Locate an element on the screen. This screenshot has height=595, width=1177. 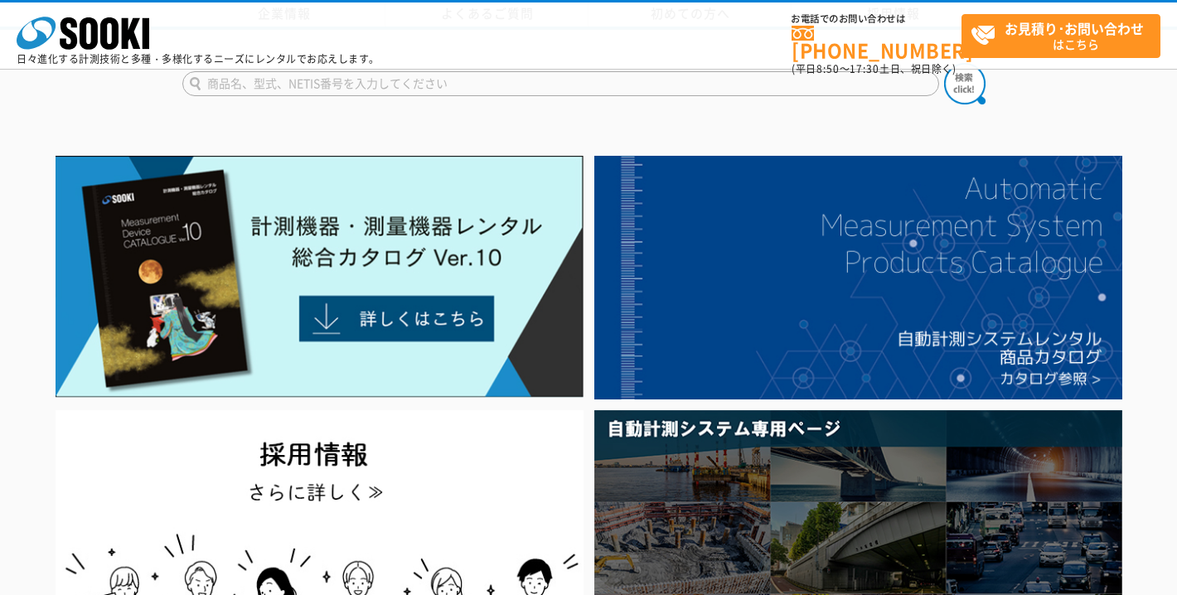
input: 商品名、型式、NETIS番号を入力してください is located at coordinates (560, 84).